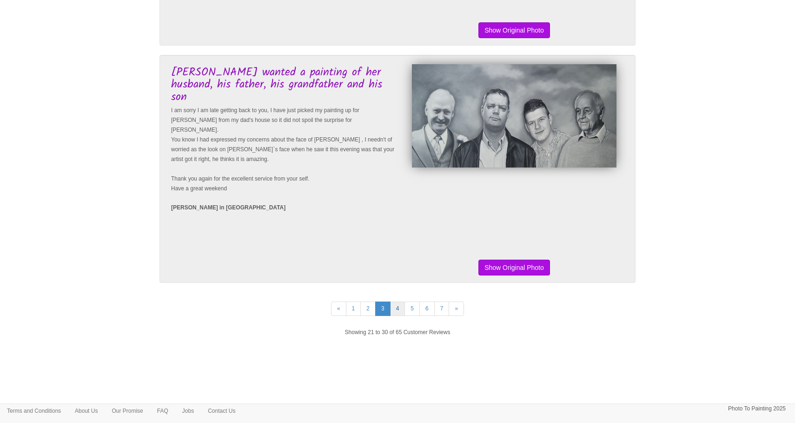 This screenshot has height=423, width=795. I want to click on a: 3, so click(383, 308).